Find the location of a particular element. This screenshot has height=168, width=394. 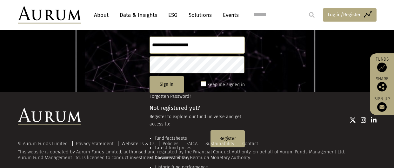

a: Sustainability is located at coordinates (220, 144).